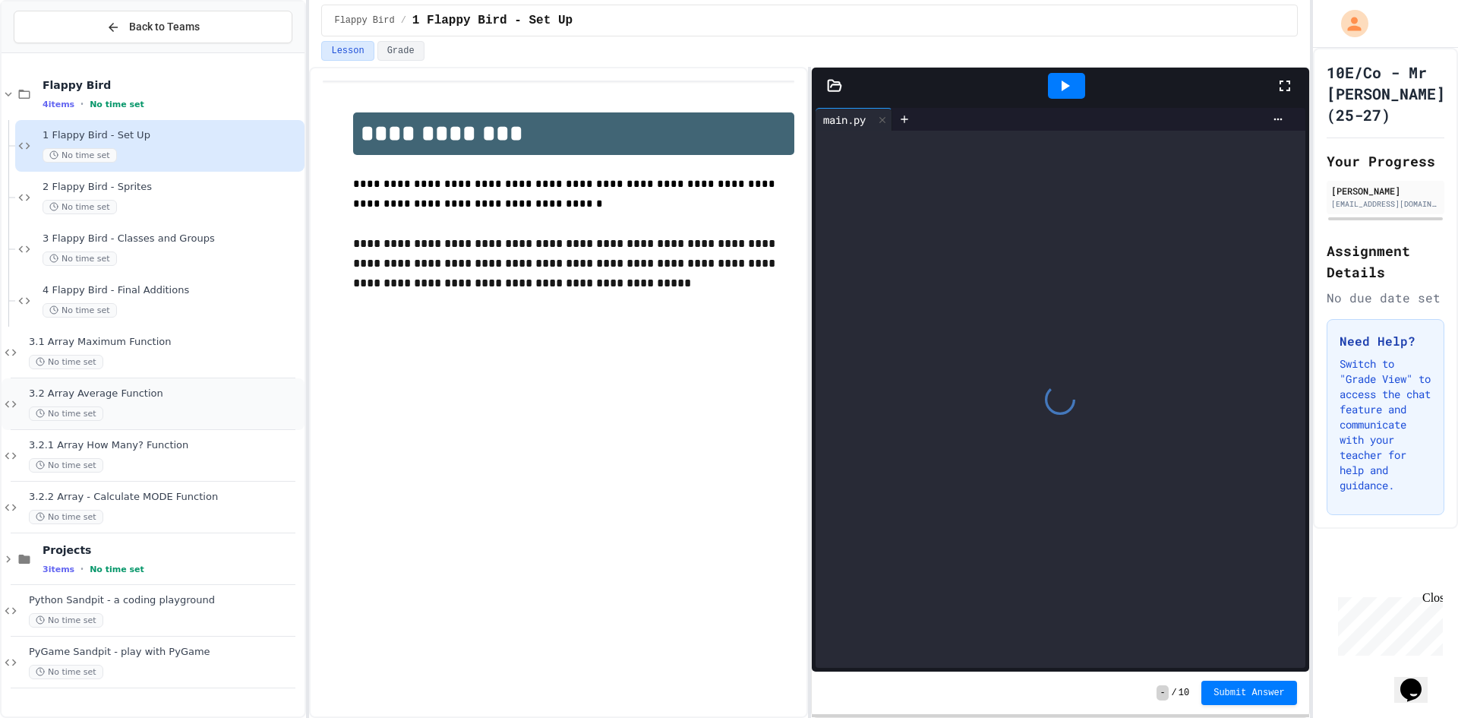 This screenshot has height=718, width=1458. What do you see at coordinates (165, 342) in the screenshot?
I see `span: 3.1 Array Maximum Function` at bounding box center [165, 342].